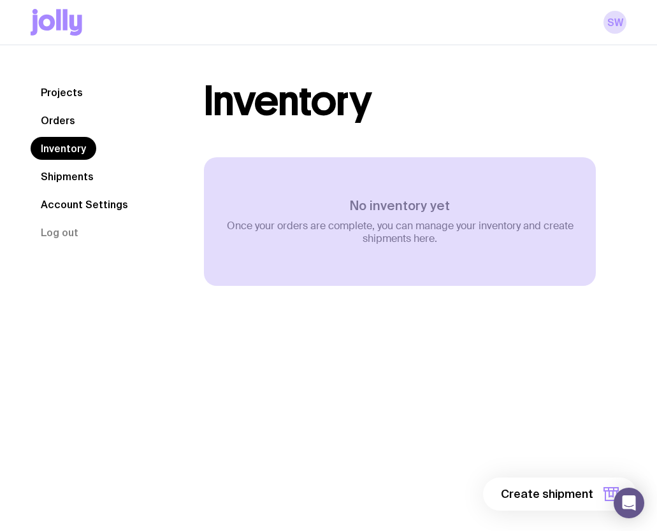 This screenshot has width=657, height=531. What do you see at coordinates (84, 205) in the screenshot?
I see `a: Account Settings` at bounding box center [84, 205].